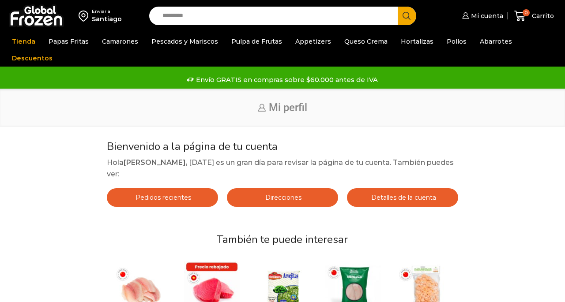 The width and height of the screenshot is (565, 302). What do you see at coordinates (313, 41) in the screenshot?
I see `a: Appetizers` at bounding box center [313, 41].